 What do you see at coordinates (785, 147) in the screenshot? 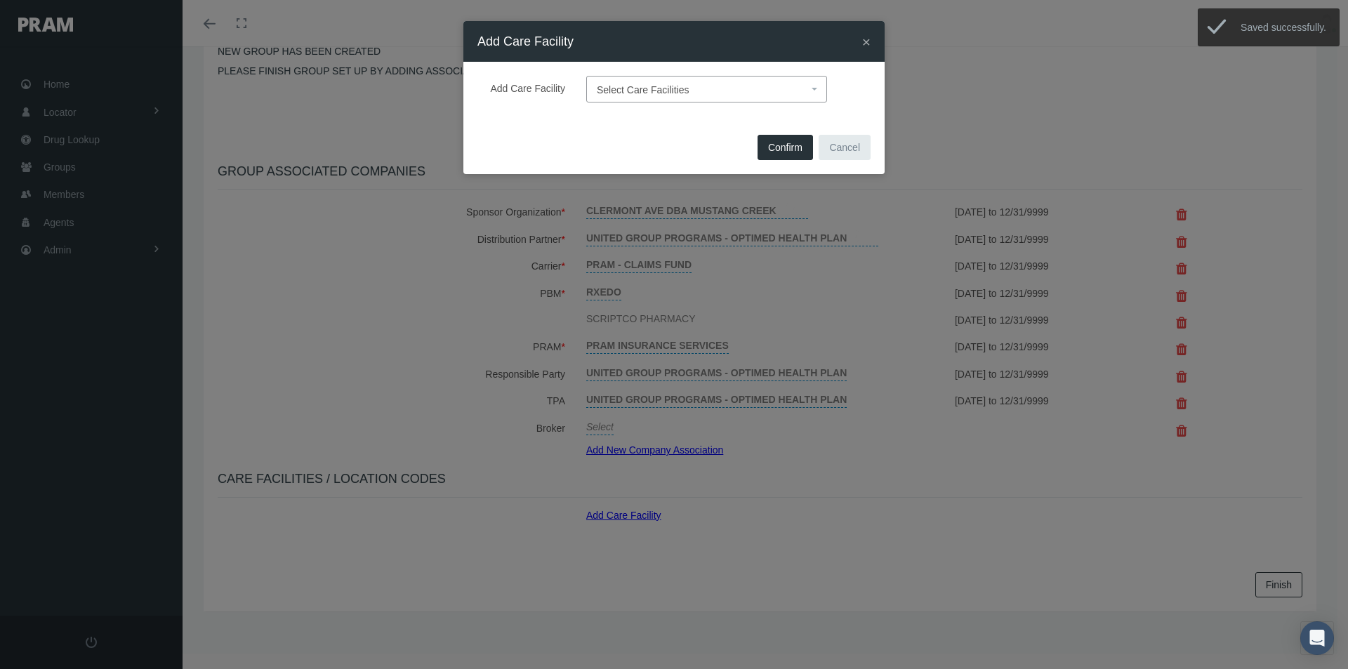
I see `button: Confirm` at bounding box center [785, 147].